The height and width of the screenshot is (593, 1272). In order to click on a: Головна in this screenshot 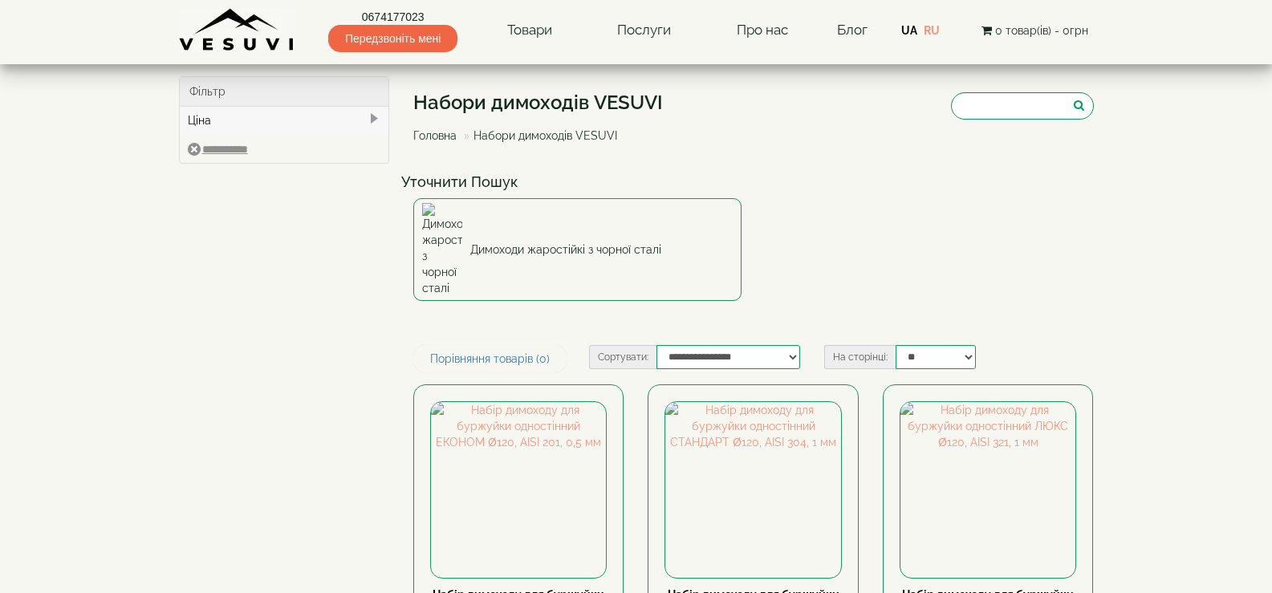, I will do `click(435, 136)`.